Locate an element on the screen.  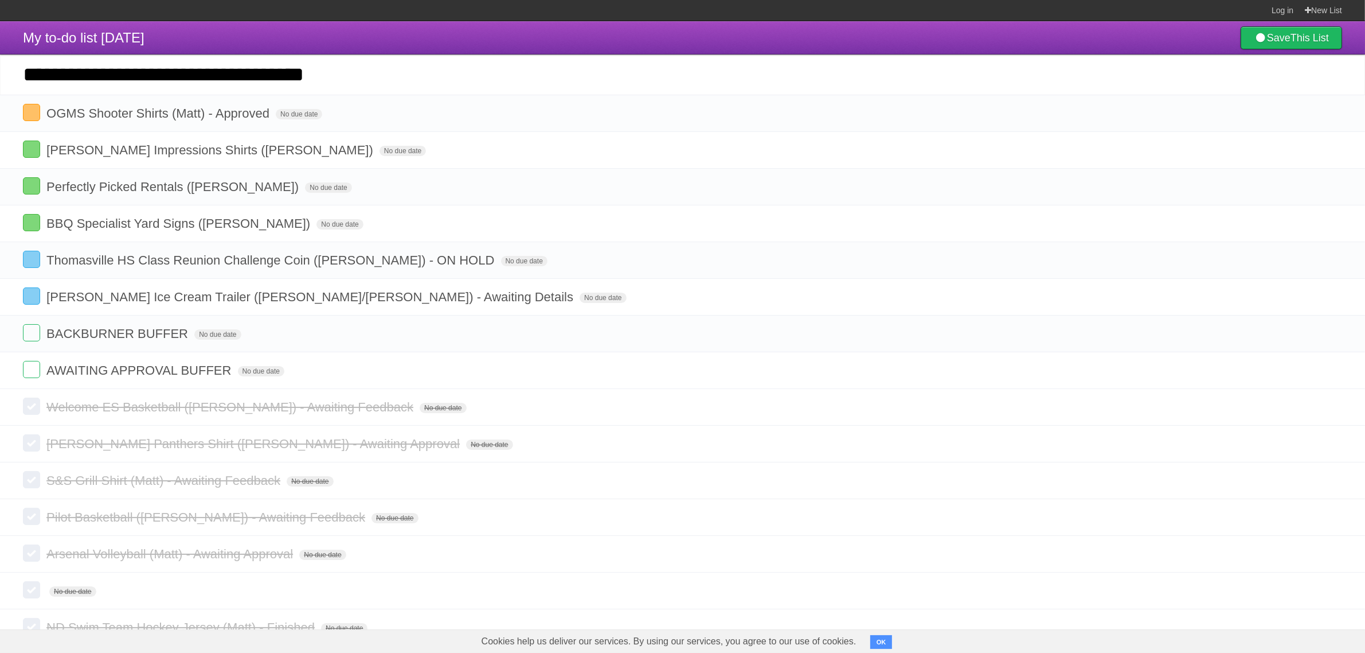
span: Arsenal Volleyball (Matt) - Awaiting Approval is located at coordinates (171, 553).